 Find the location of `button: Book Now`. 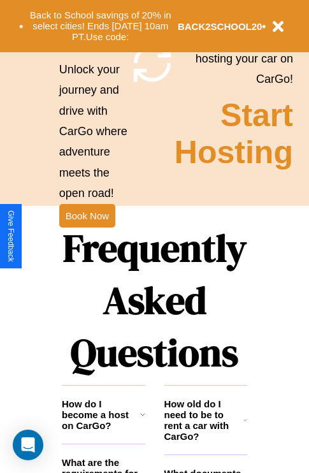

button: Book Now is located at coordinates (87, 215).